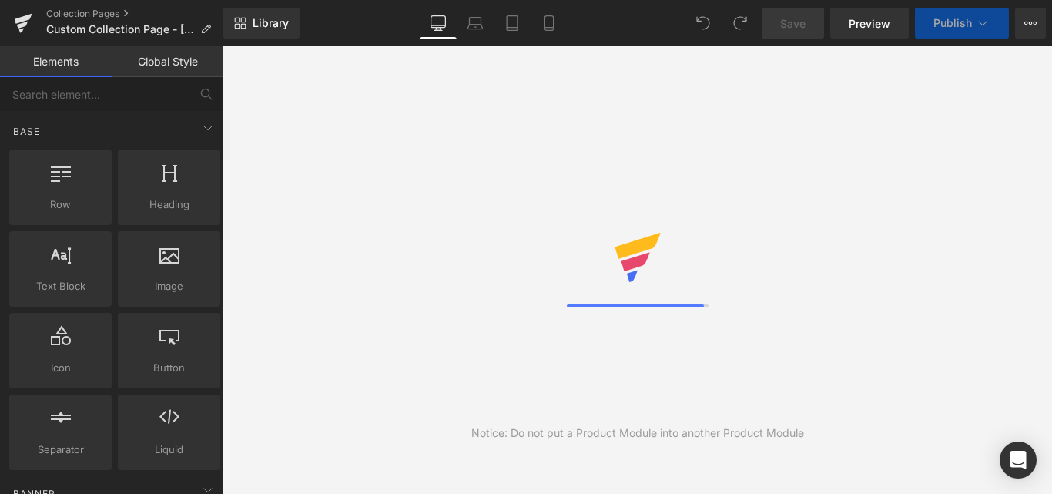  Describe the element at coordinates (869, 23) in the screenshot. I see `span: Preview` at that location.